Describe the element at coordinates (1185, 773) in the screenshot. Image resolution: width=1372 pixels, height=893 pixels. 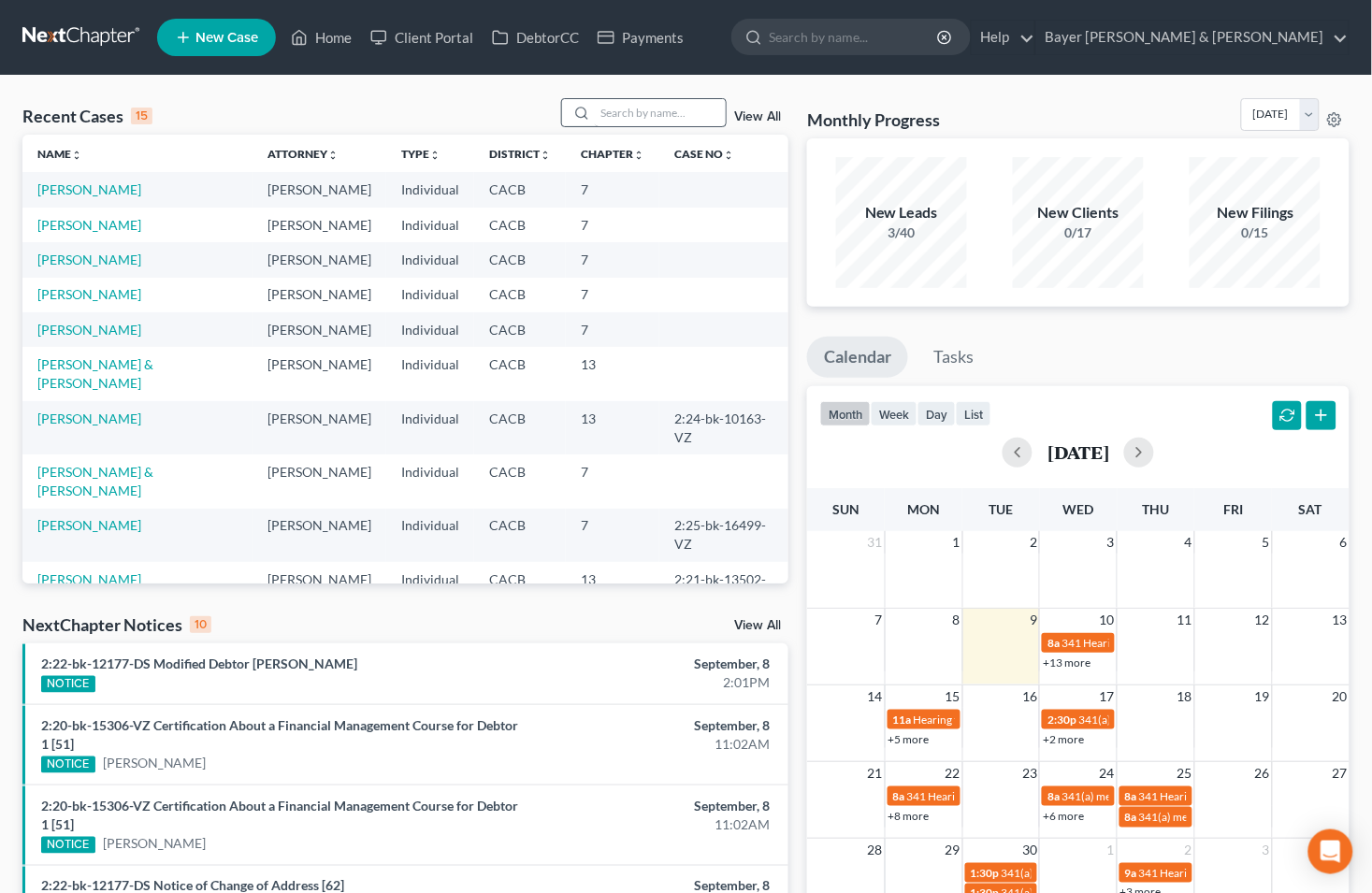
I see `span: 25` at that location.